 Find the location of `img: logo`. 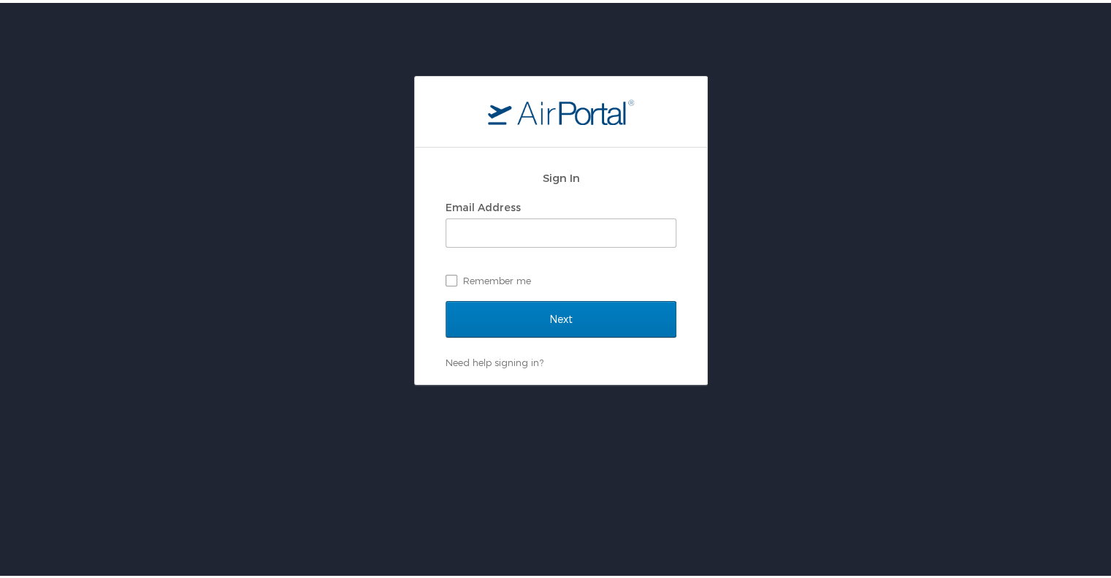

img: logo is located at coordinates (561, 109).